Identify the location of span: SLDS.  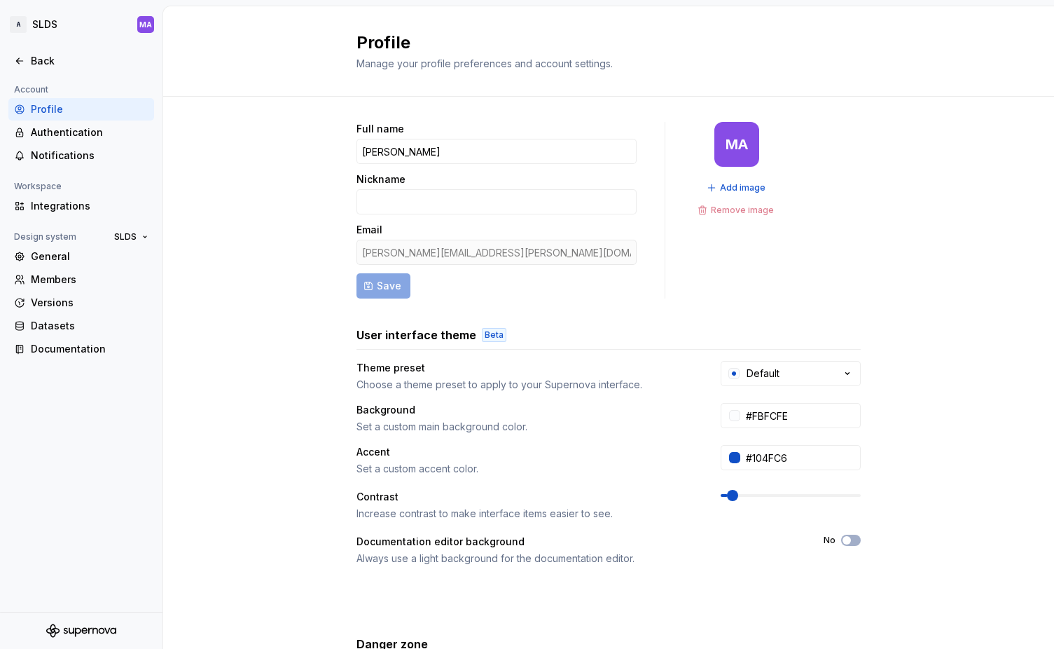
(125, 237).